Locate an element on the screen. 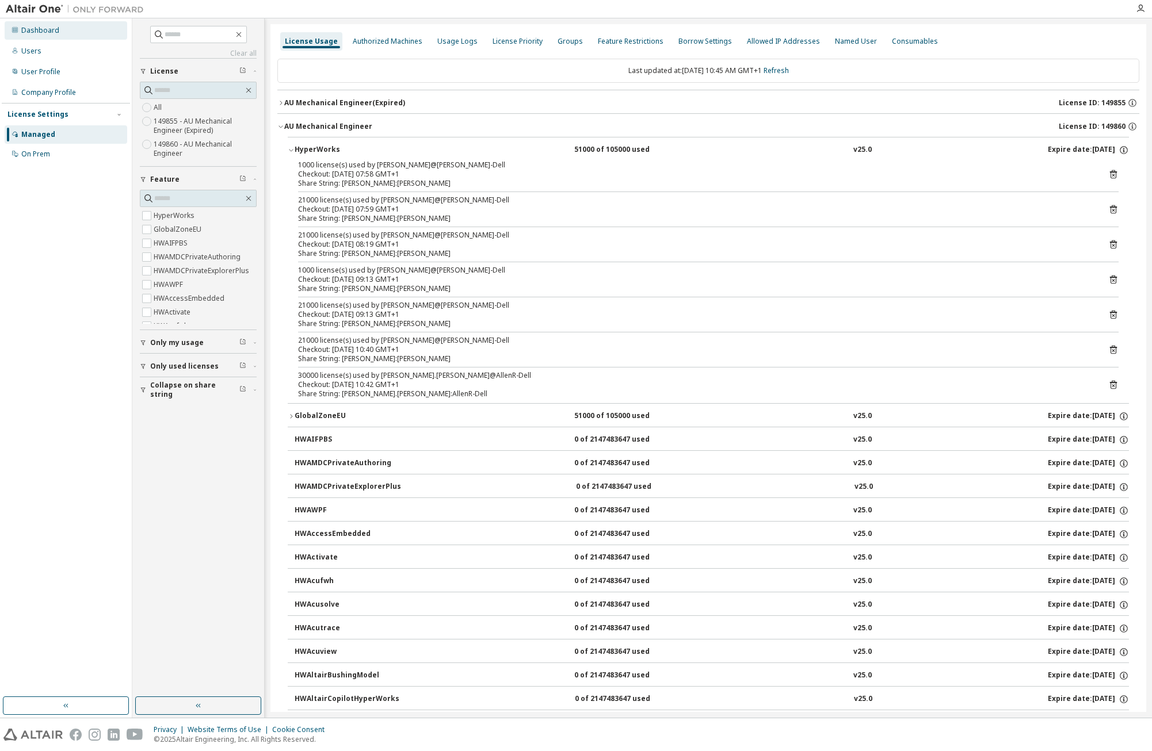 This screenshot has height=751, width=1152. button: Collapse on share string is located at coordinates (198, 390).